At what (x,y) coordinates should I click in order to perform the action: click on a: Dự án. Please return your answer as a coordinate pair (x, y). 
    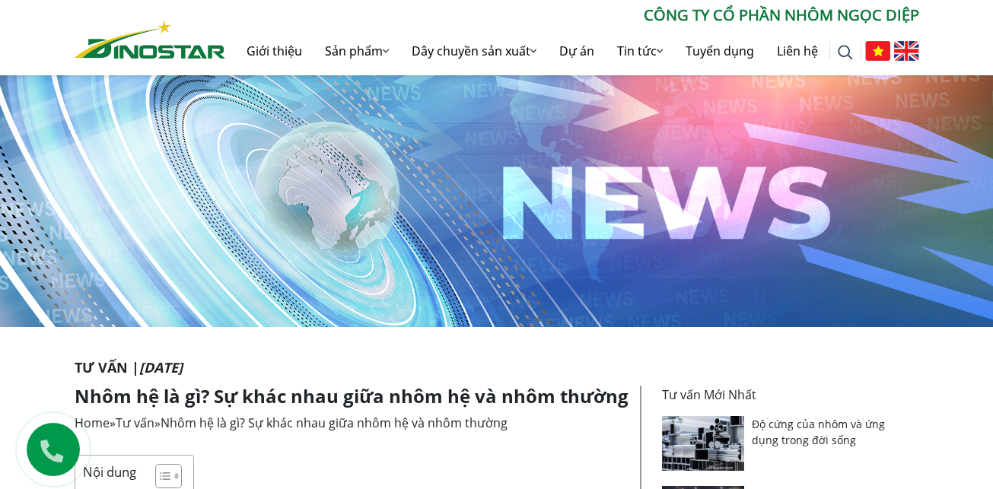
    Looking at the image, I should click on (577, 51).